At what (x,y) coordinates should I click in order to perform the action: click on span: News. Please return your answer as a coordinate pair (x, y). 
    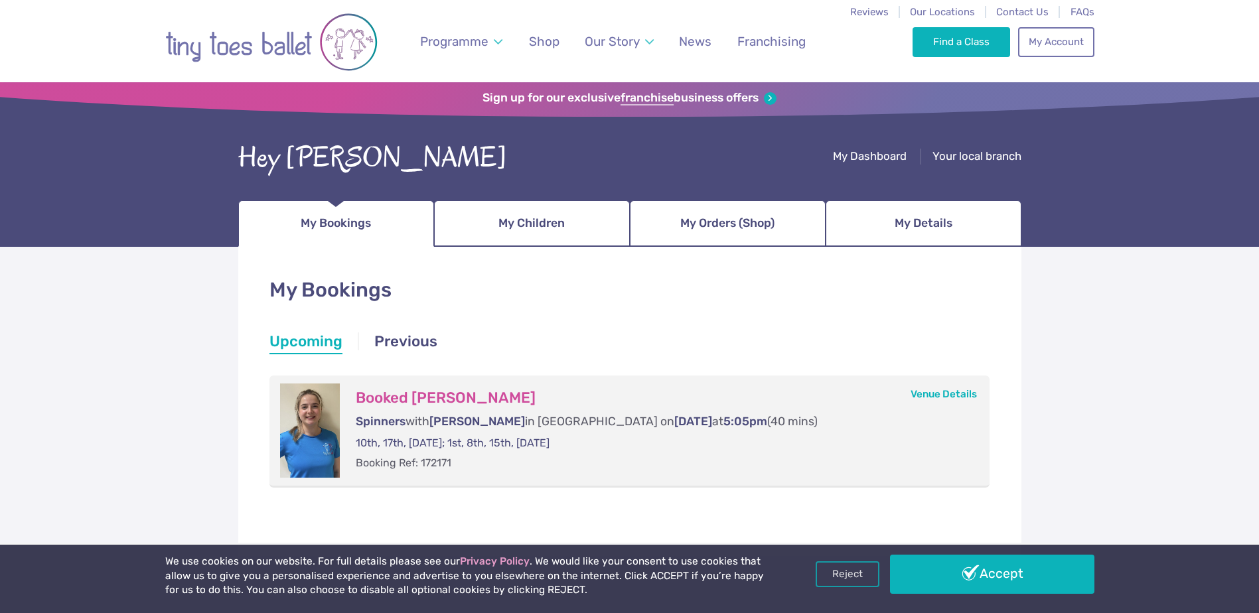
    Looking at the image, I should click on (695, 41).